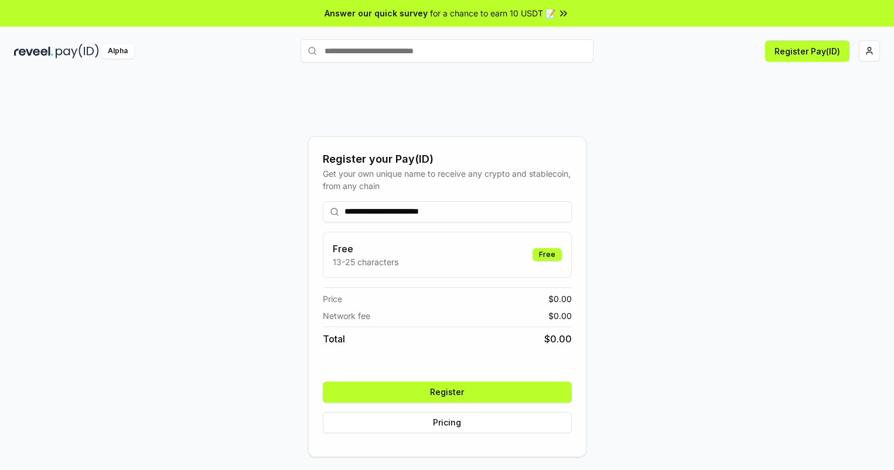  Describe the element at coordinates (346, 316) in the screenshot. I see `span: Network fee` at that location.